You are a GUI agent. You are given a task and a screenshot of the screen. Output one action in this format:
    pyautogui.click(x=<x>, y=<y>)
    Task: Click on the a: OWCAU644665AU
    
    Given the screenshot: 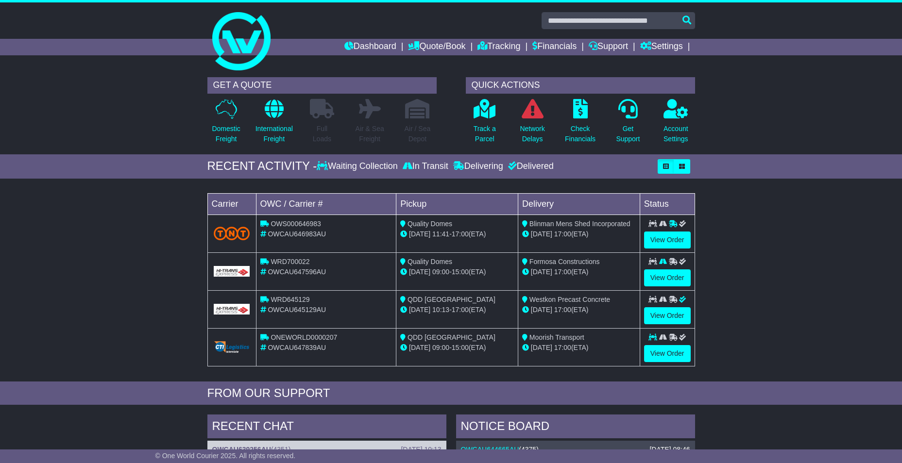 What is the action you would take?
    pyautogui.click(x=490, y=450)
    